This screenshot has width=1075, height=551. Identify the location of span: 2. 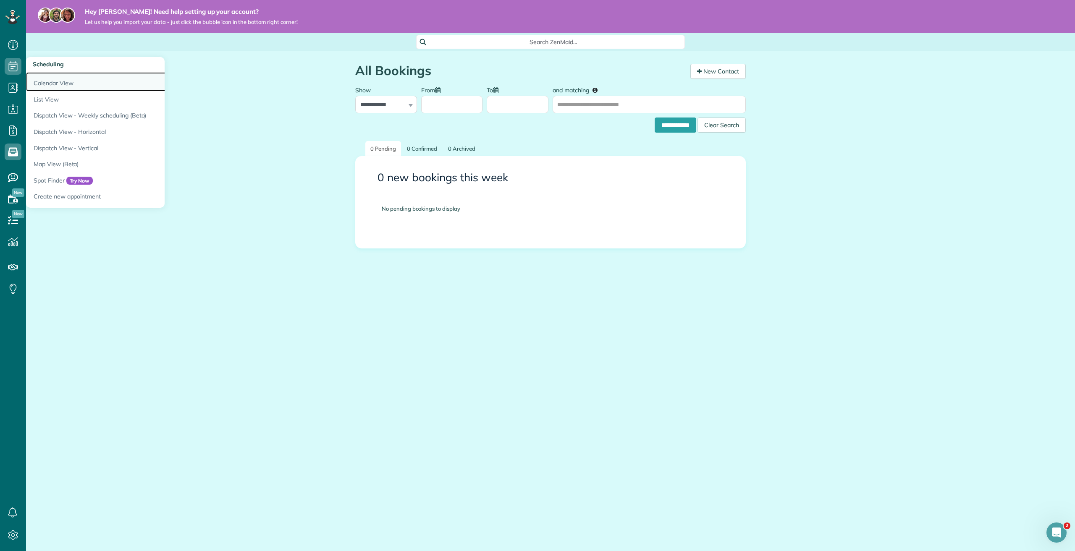
(1067, 526).